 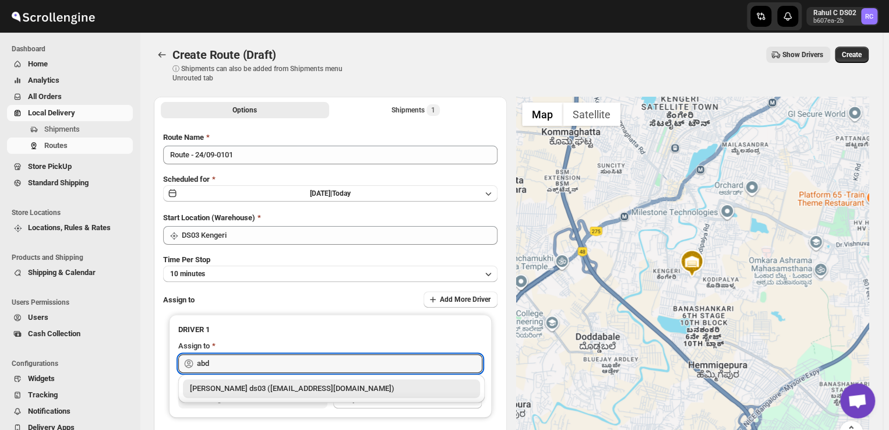 I want to click on span: Local Delivery, so click(x=51, y=112).